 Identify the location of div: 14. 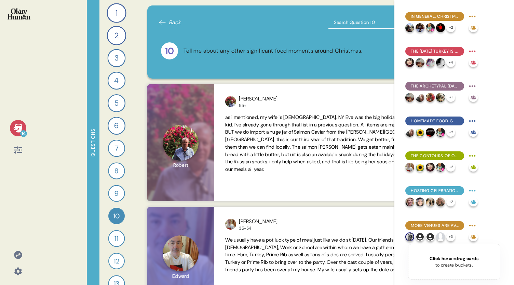
(24, 134).